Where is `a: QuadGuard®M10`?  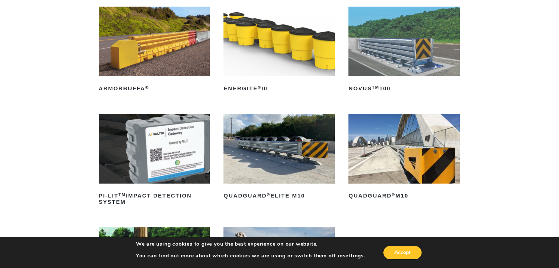 a: QuadGuard®M10 is located at coordinates (404, 158).